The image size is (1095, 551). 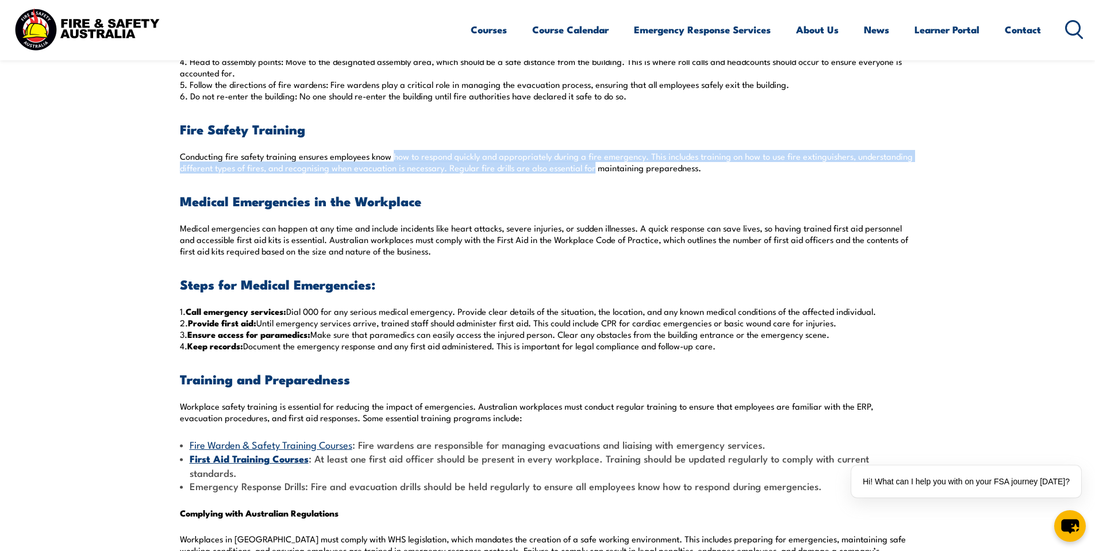 I want to click on a: Fire Warden & Safety Training Courses, so click(x=271, y=445).